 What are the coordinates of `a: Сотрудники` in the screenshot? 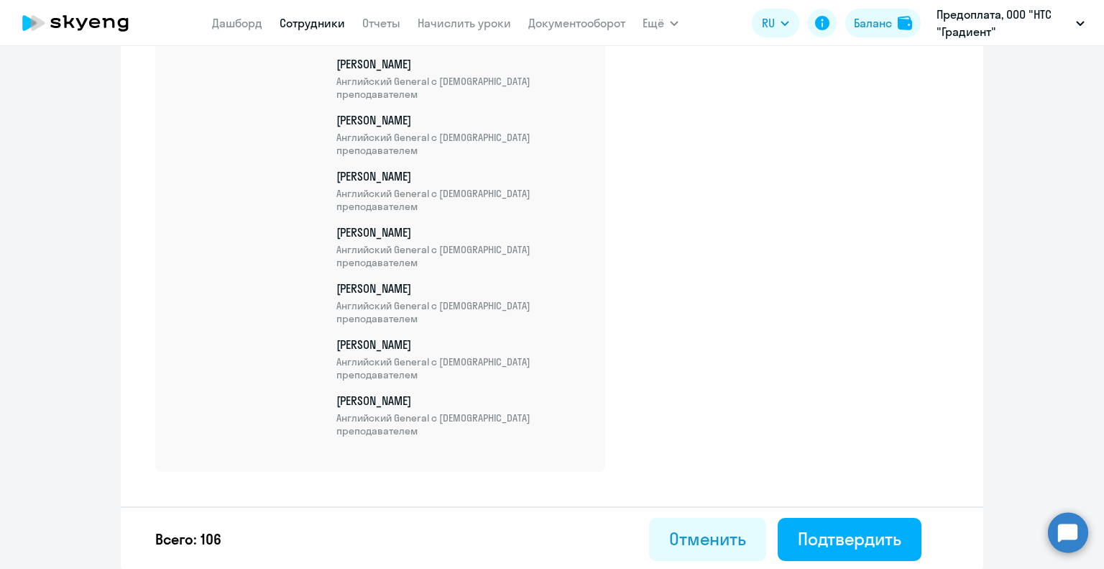 It's located at (312, 23).